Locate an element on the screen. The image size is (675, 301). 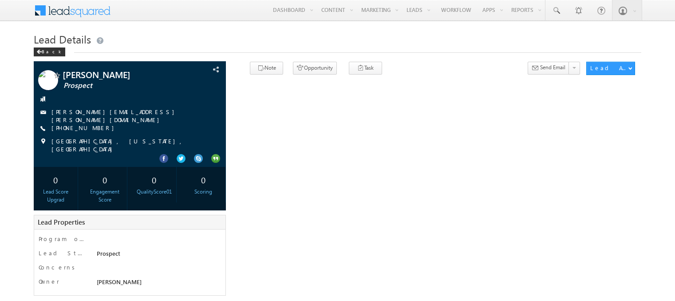
span: Lead Properties is located at coordinates (61, 222).